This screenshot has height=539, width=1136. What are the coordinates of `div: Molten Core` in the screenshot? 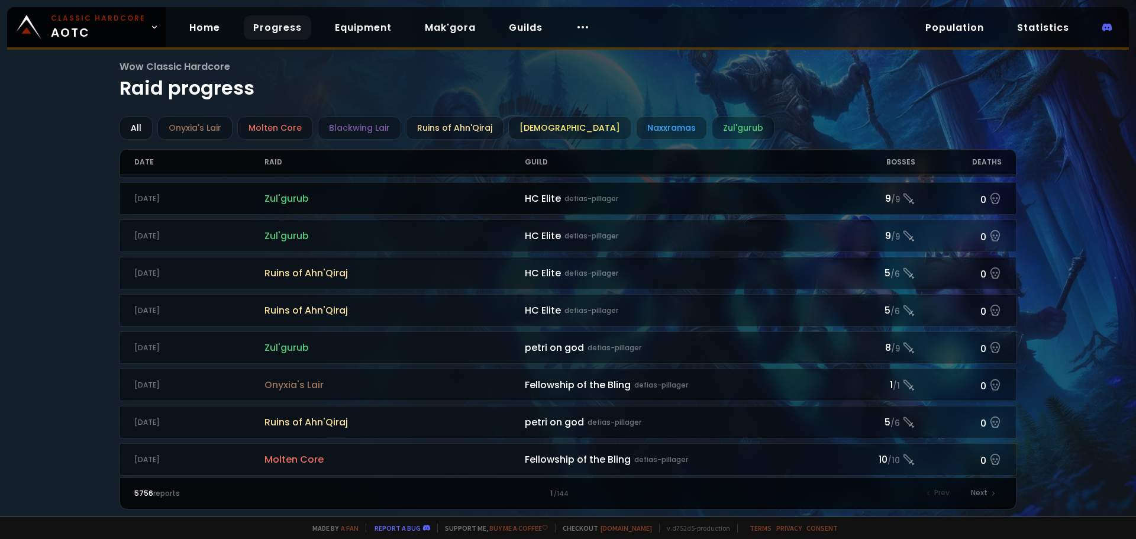 It's located at (275, 128).